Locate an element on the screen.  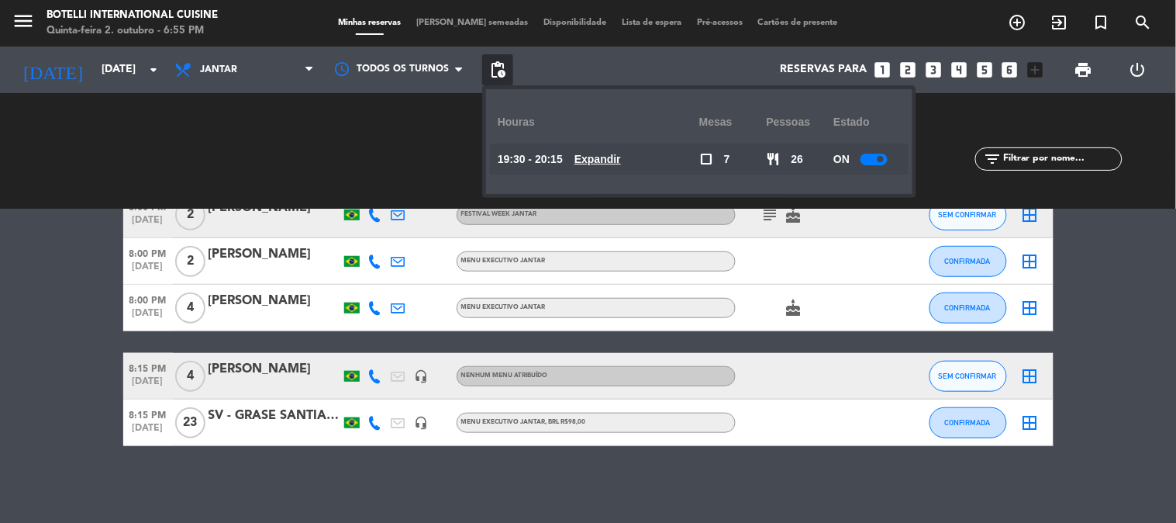
span: pending_actions is located at coordinates (498, 70).